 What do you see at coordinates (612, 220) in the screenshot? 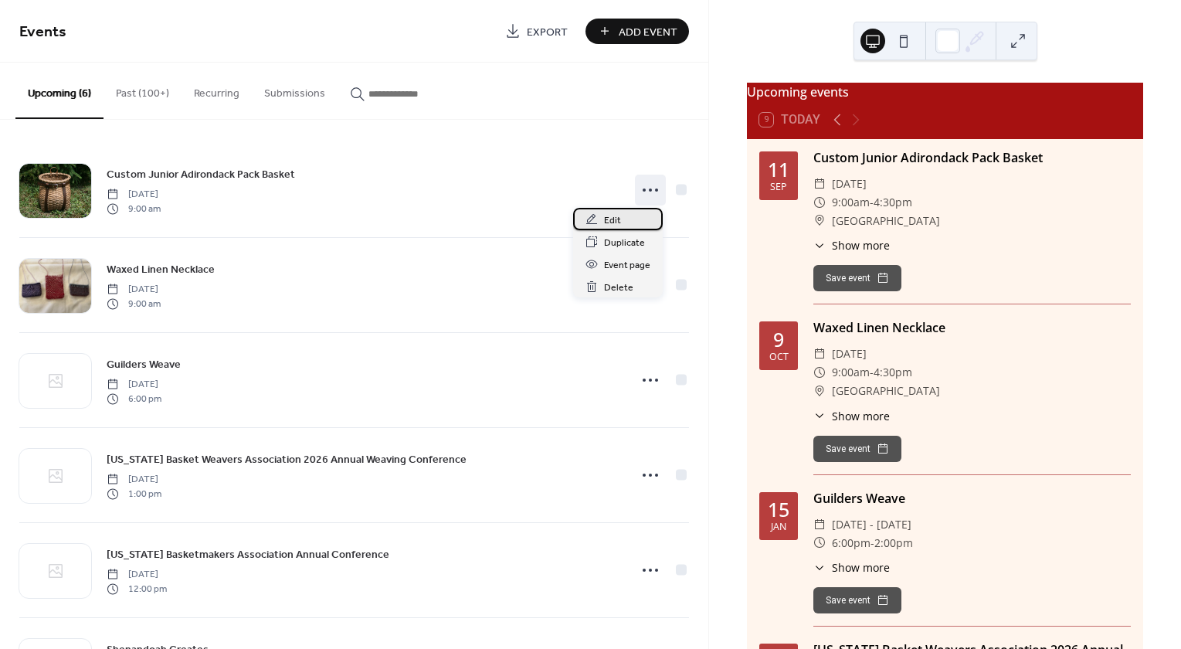
I see `span: Edit` at bounding box center [612, 220].